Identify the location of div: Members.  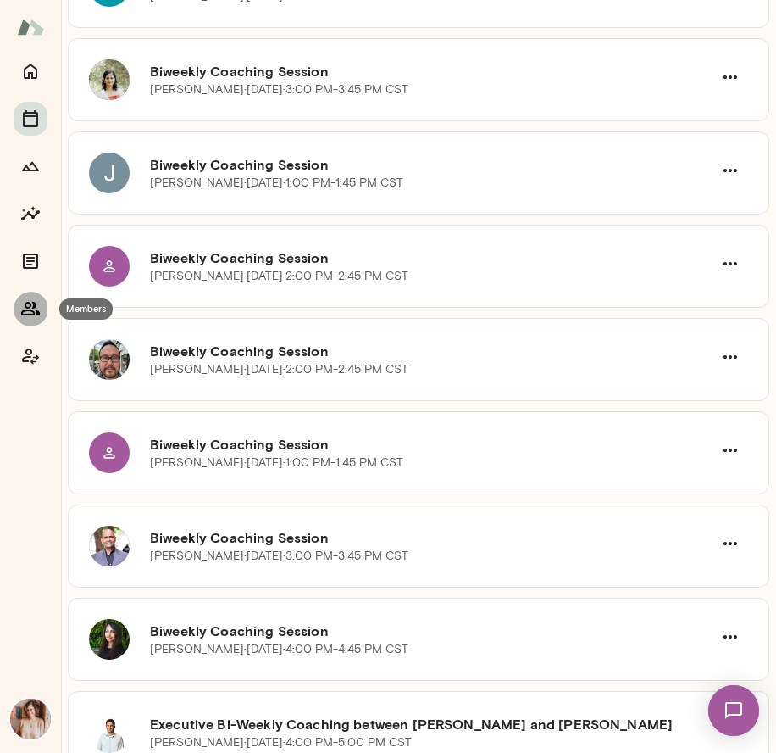
(86, 309).